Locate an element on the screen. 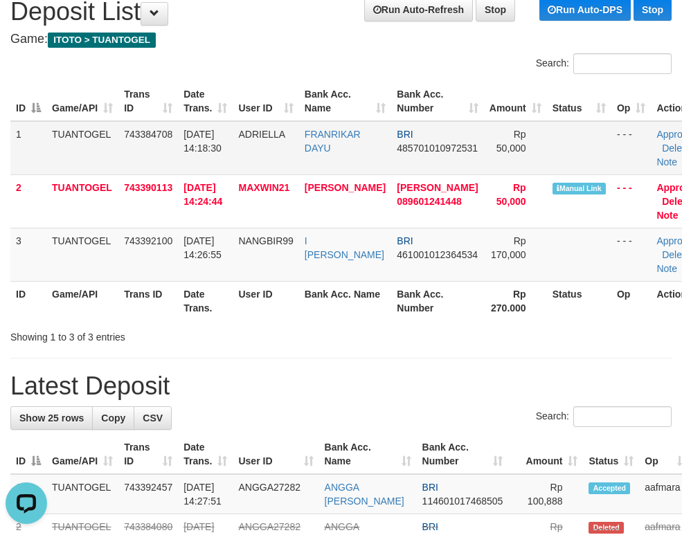  span: Copy is located at coordinates (113, 418).